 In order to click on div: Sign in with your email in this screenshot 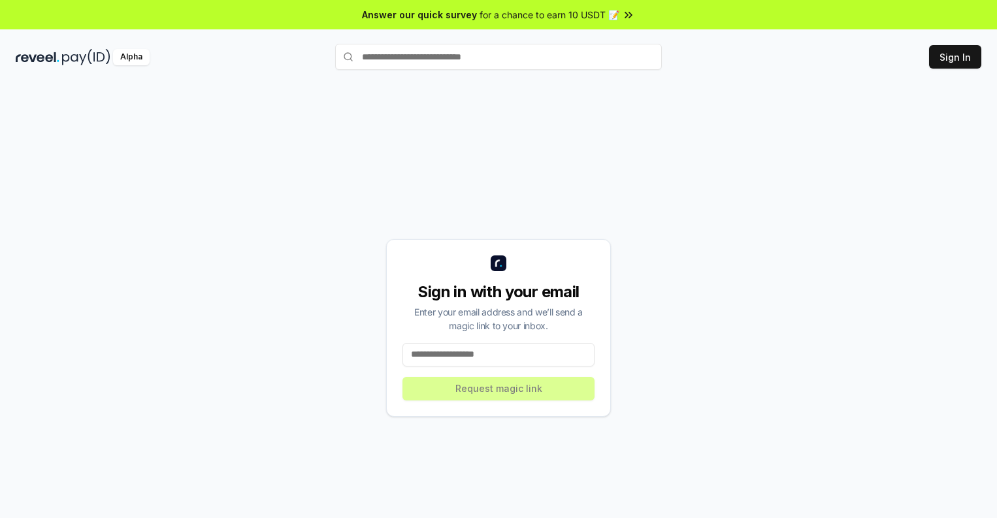, I will do `click(499, 292)`.